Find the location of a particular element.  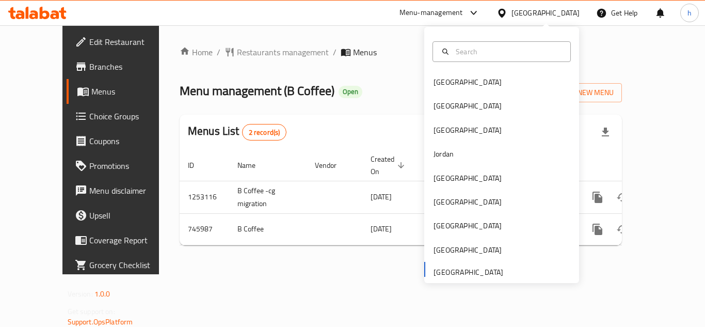

a: Coverage Report is located at coordinates (123, 240).